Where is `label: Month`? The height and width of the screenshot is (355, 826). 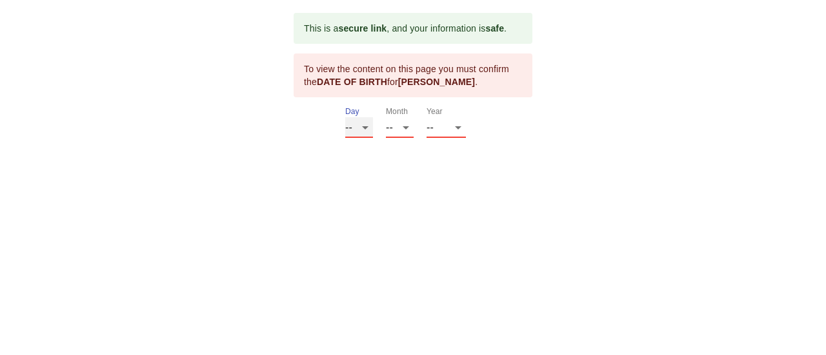
label: Month is located at coordinates (397, 112).